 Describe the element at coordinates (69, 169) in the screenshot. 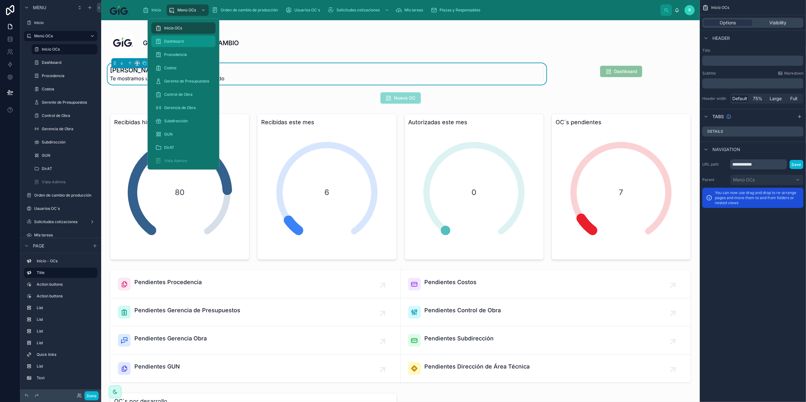

I see `label: DirAT` at that location.